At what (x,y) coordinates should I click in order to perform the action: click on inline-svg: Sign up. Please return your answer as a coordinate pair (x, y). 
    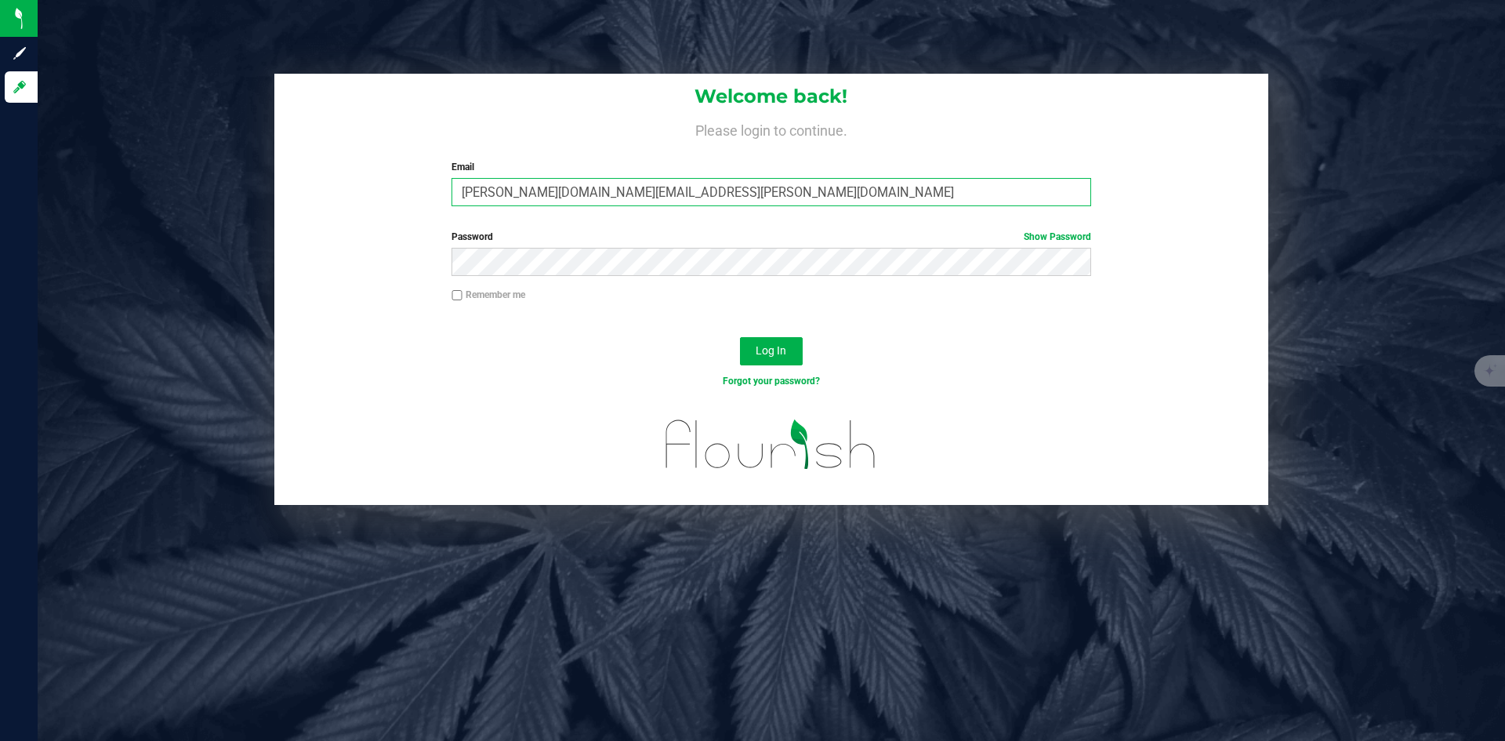
    Looking at the image, I should click on (20, 53).